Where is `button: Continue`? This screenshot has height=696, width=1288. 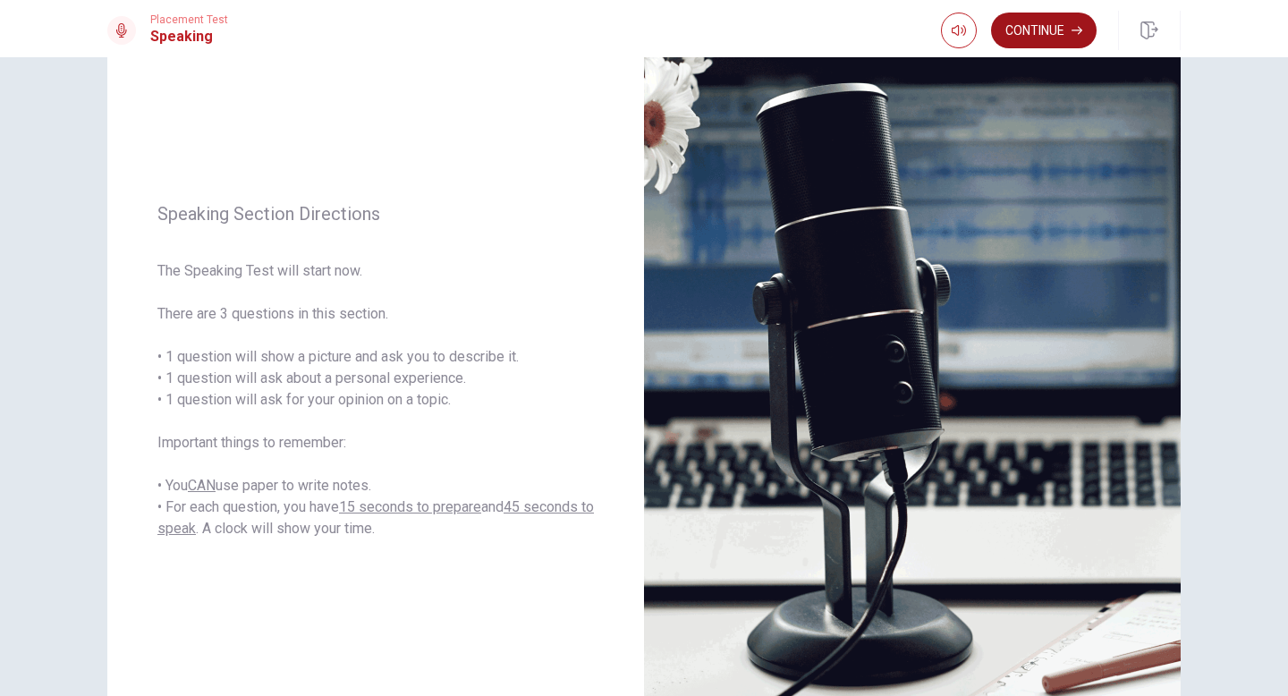 button: Continue is located at coordinates (1043, 30).